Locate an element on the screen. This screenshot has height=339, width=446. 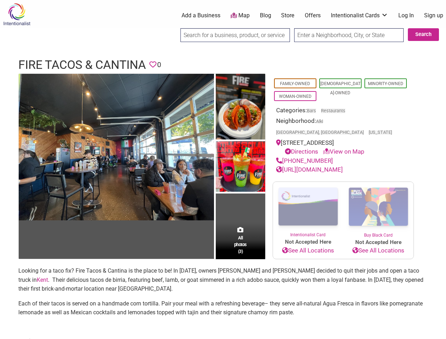
li: Intentionalist Cards is located at coordinates (360, 16).